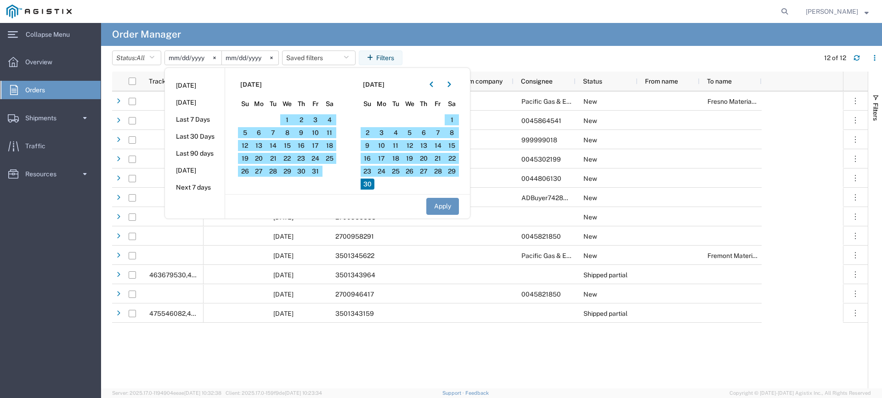  I want to click on span: Traffic, so click(39, 146).